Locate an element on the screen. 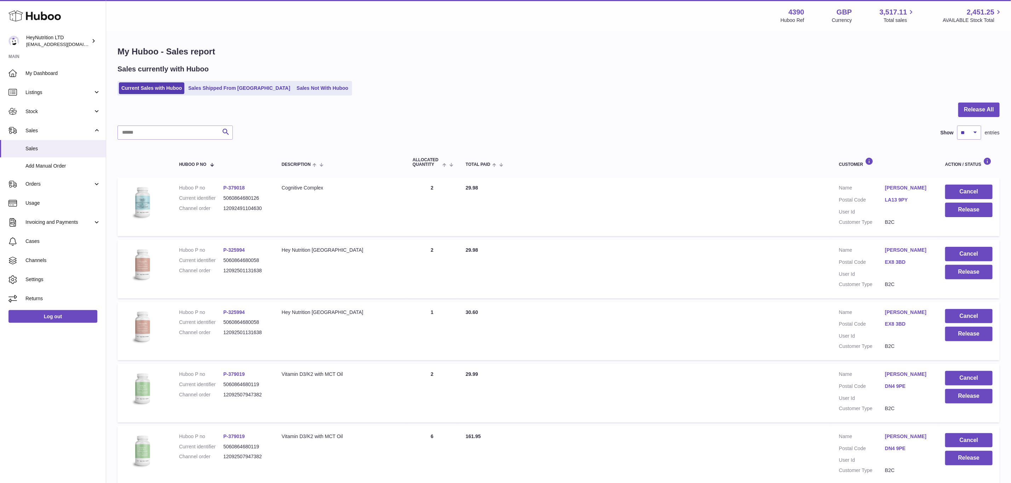  span: 161.95 is located at coordinates (473, 437).